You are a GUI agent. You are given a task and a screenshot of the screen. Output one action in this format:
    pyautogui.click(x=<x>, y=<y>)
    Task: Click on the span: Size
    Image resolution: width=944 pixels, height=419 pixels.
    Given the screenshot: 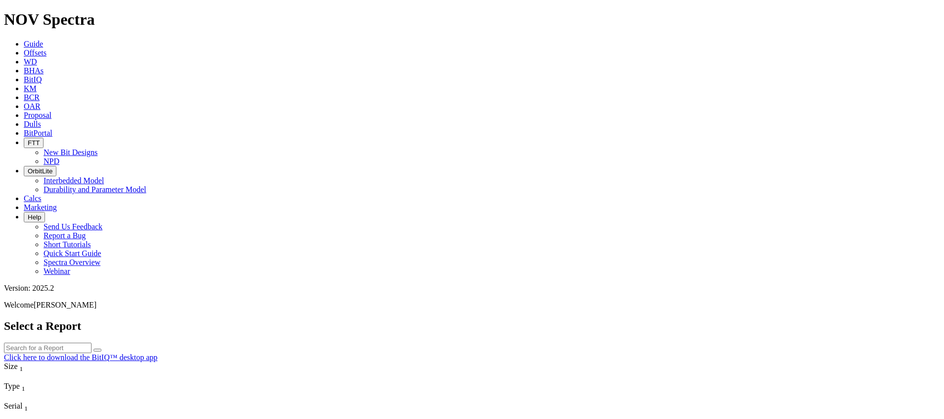 What is the action you would take?
    pyautogui.click(x=11, y=366)
    